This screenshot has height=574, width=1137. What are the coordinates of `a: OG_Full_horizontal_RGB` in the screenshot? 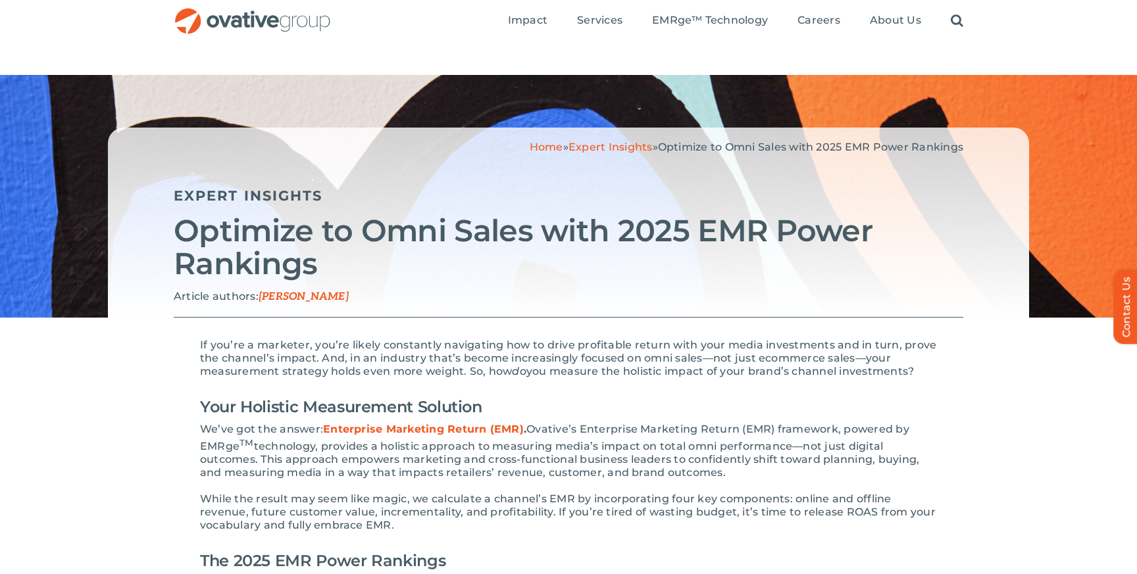 It's located at (253, 13).